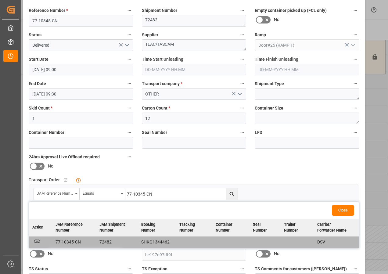 Image resolution: width=388 pixels, height=274 pixels. I want to click on span: Status, so click(35, 35).